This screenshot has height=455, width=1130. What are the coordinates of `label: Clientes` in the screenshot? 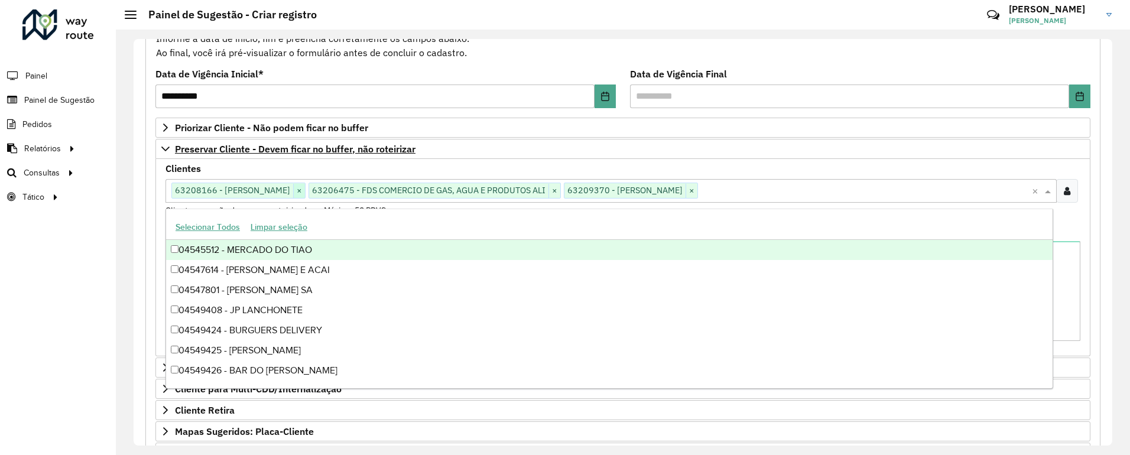 It's located at (183, 168).